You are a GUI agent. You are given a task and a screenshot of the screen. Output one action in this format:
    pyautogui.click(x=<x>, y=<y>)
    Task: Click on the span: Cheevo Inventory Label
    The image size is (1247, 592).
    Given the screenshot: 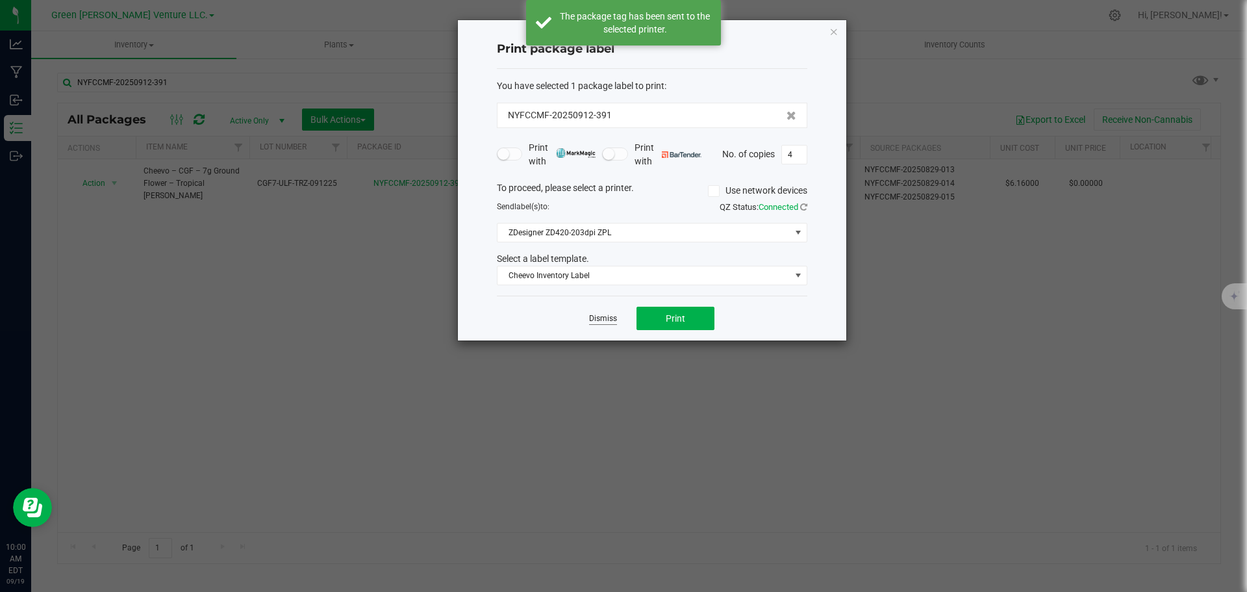 What is the action you would take?
    pyautogui.click(x=644, y=275)
    